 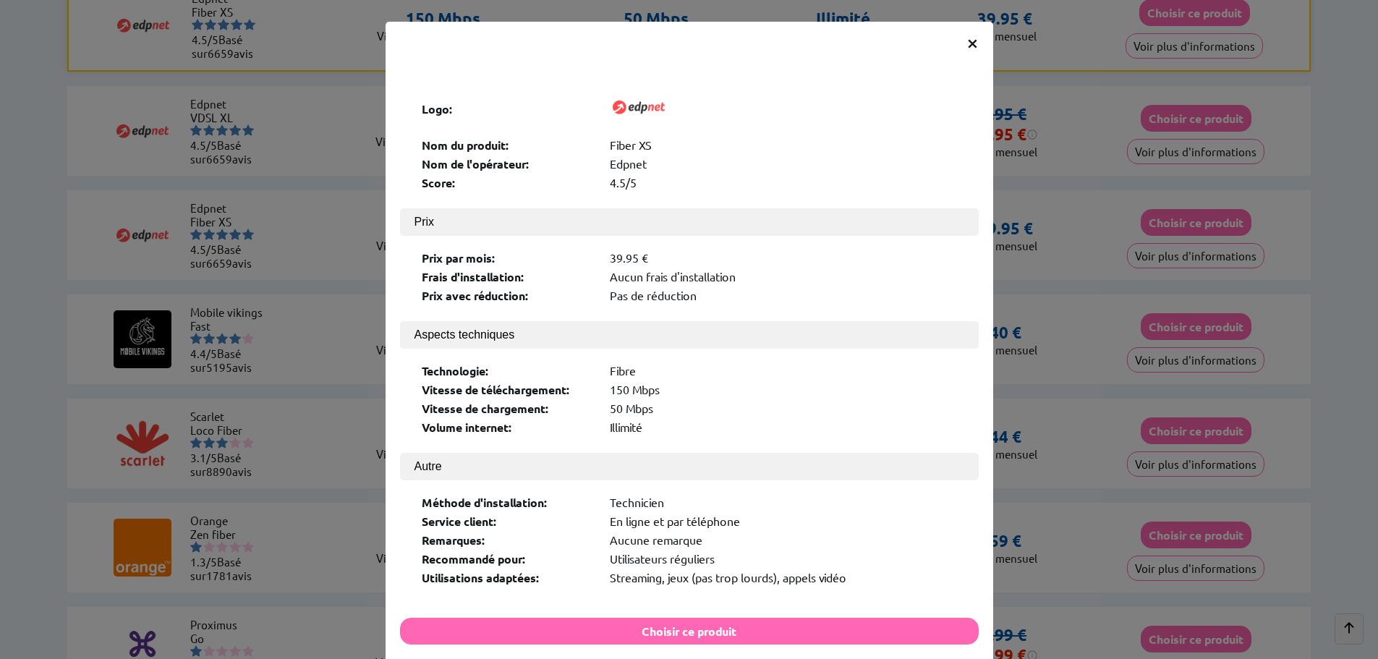 What do you see at coordinates (509, 577) in the screenshot?
I see `div: Utilisations adaptées:` at bounding box center [509, 577].